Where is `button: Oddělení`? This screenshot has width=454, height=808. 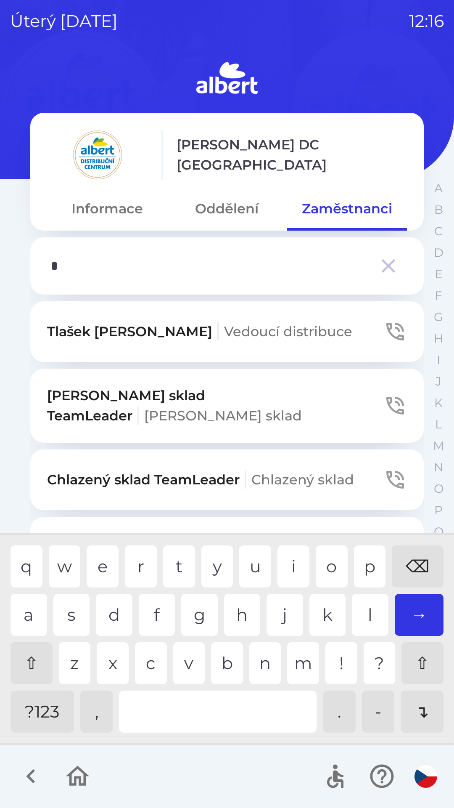
button: Oddělení is located at coordinates (227, 209).